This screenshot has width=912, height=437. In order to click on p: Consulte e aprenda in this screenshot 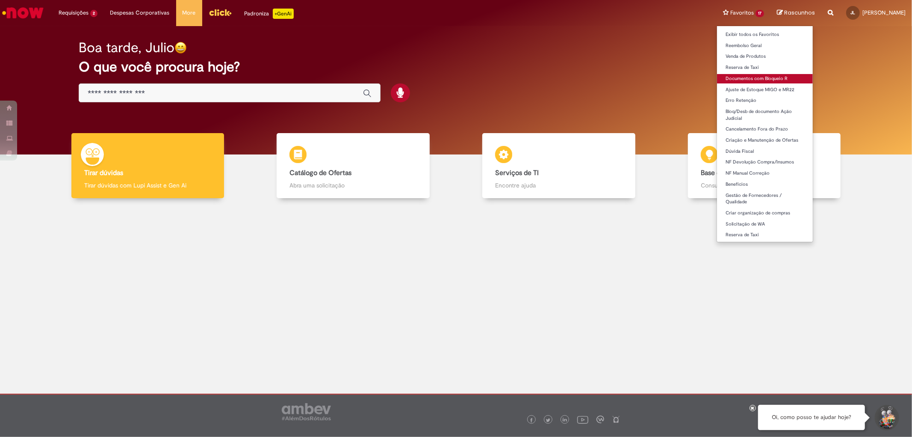, I will do `click(764, 185)`.